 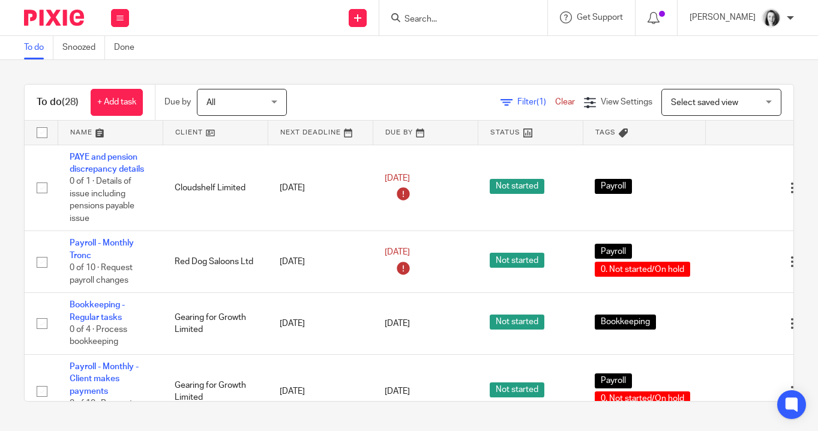 I want to click on span: 0 of 1 · Details of issue including pensions payable issue, so click(x=102, y=200).